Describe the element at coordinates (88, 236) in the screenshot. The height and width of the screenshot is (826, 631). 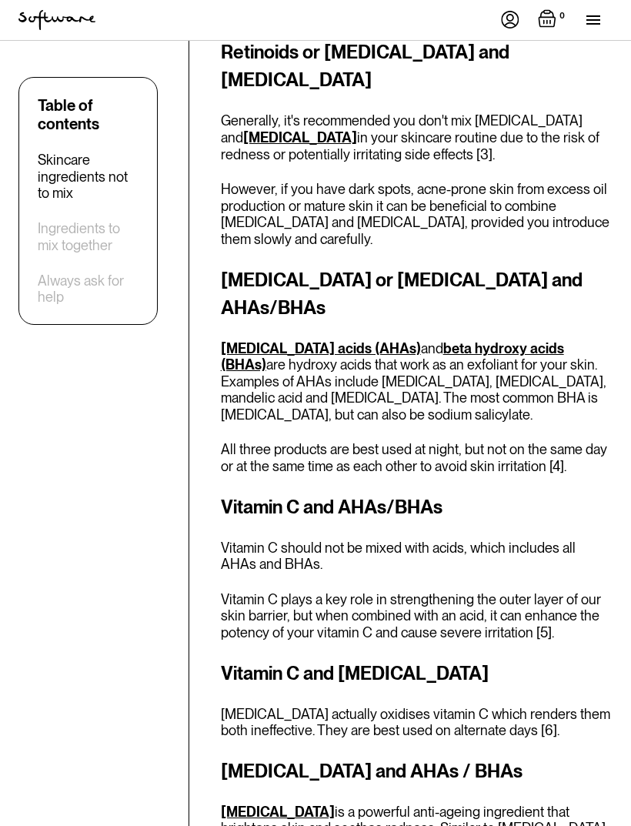
I see `div: Ingredients to mix together` at that location.